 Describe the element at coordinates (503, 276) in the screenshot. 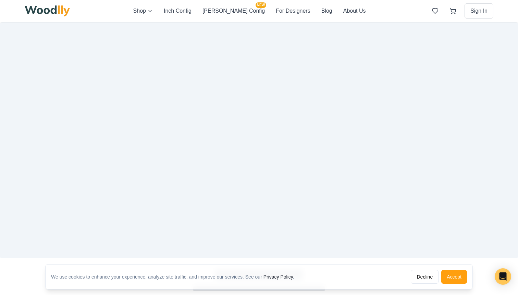

I see `div: Open Intercom Messenger` at that location.